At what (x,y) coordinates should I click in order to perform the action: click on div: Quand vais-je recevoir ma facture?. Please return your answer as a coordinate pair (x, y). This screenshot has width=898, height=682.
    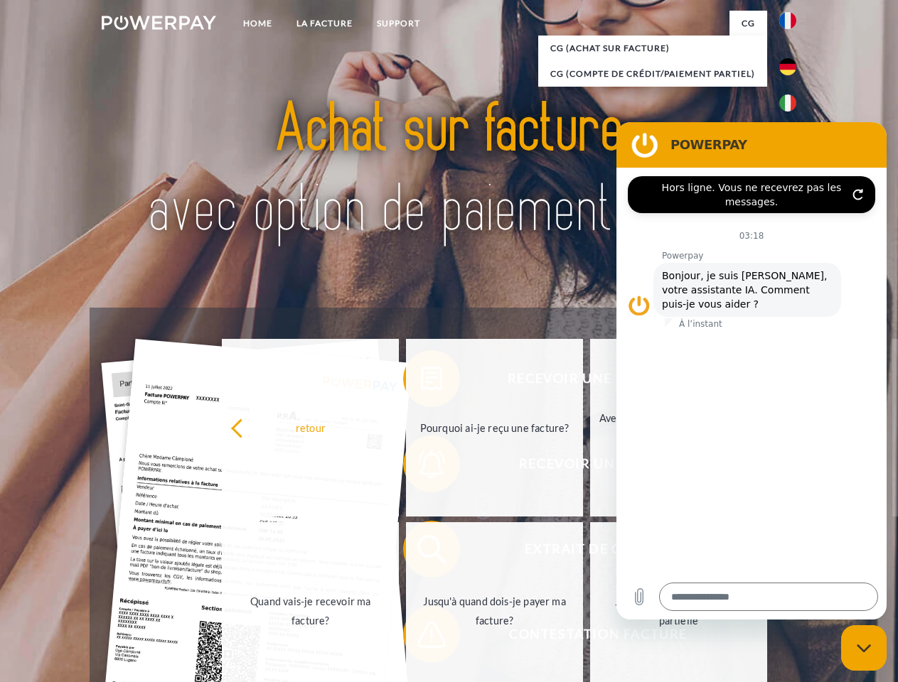
    Looking at the image, I should click on (310, 611).